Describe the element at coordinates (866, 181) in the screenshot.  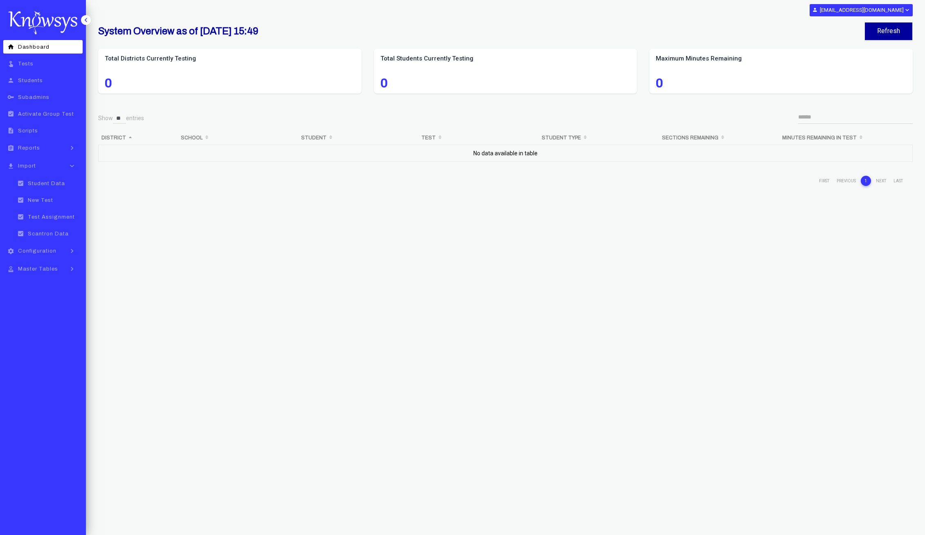
I see `a: 1` at that location.